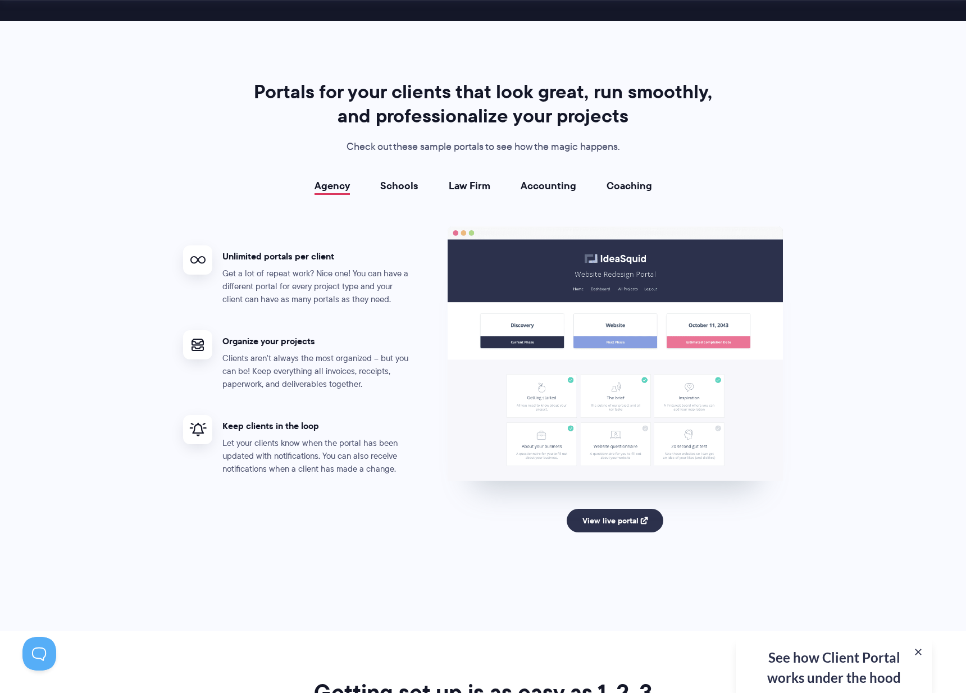 This screenshot has height=693, width=966. Describe the element at coordinates (470, 186) in the screenshot. I see `a: Law Firm` at that location.